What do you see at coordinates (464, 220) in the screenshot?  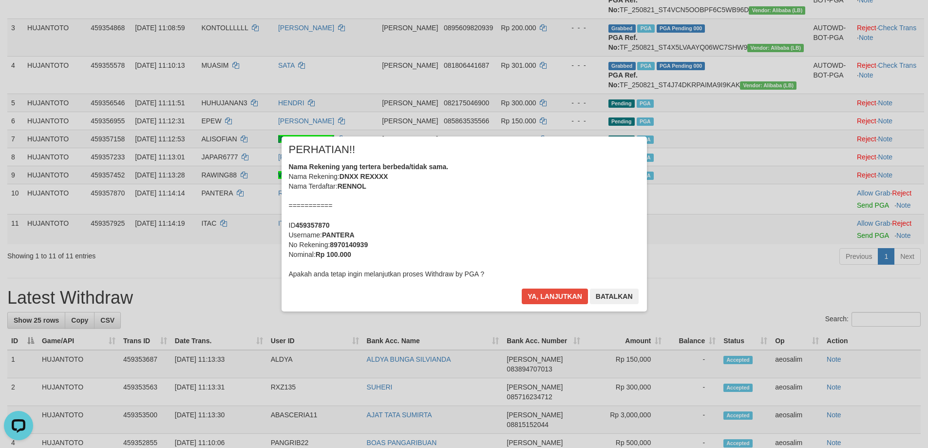 I see `div: Nama Rekening: Nama Terdaftar: =========== ID Username: No Rekening: Nominal: Apakah anda tetap i...` at bounding box center [464, 220].